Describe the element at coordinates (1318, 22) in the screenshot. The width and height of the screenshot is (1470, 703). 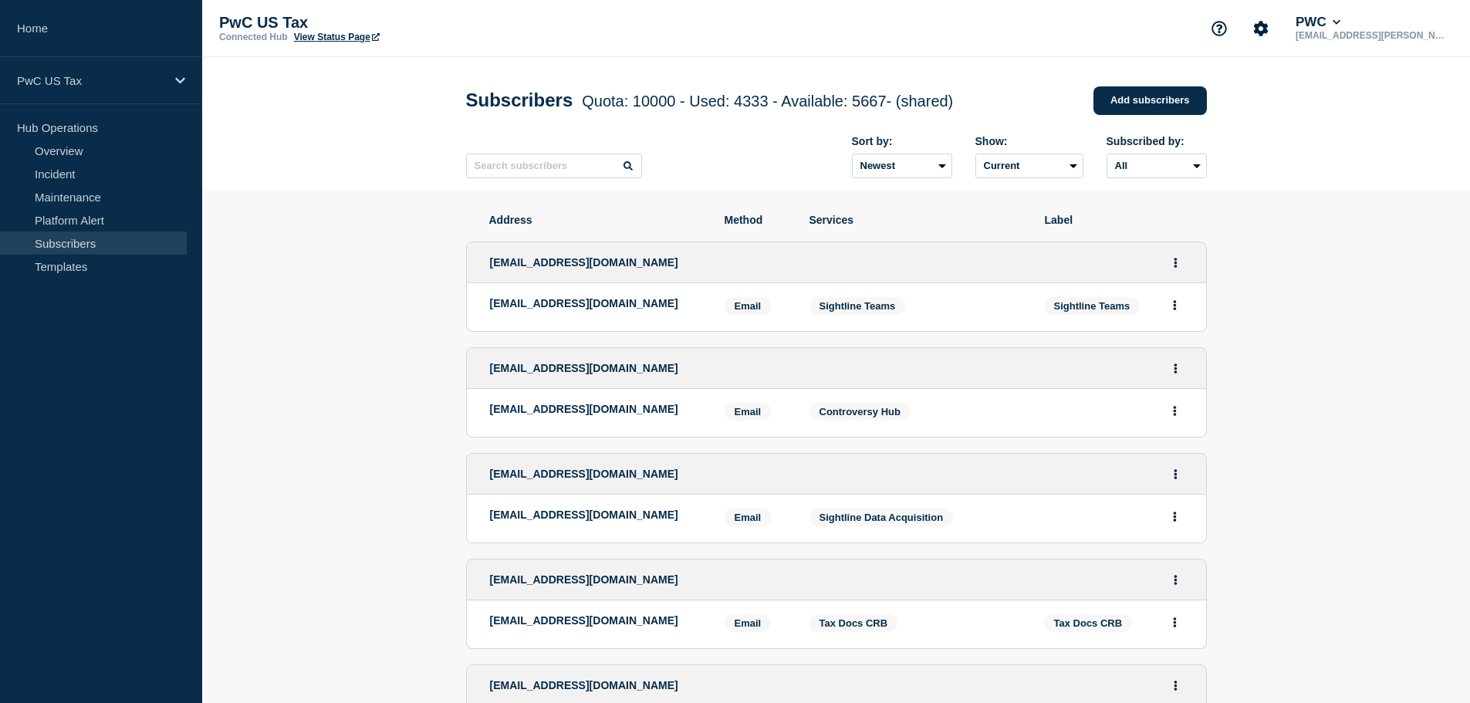
I see `button: PWC` at that location.